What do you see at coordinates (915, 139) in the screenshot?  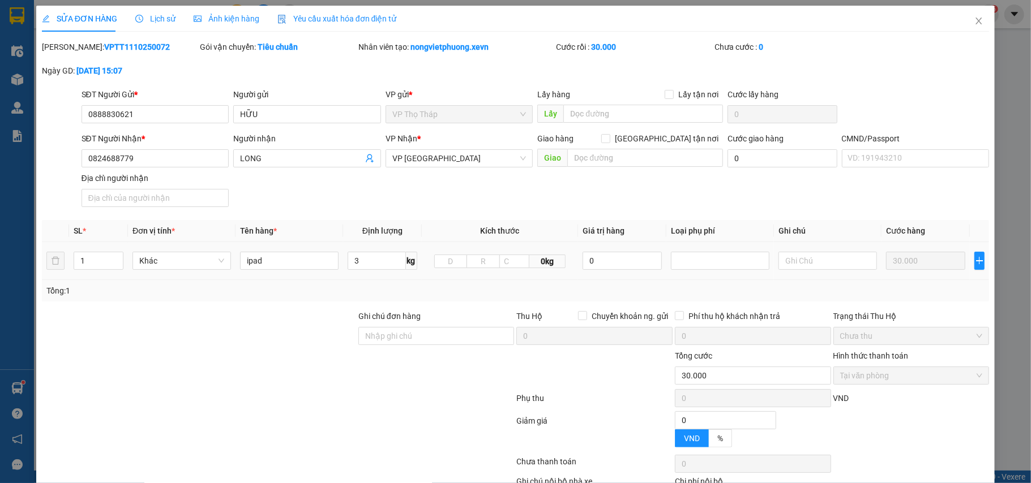 I see `div: CMND/Passport` at bounding box center [915, 139].